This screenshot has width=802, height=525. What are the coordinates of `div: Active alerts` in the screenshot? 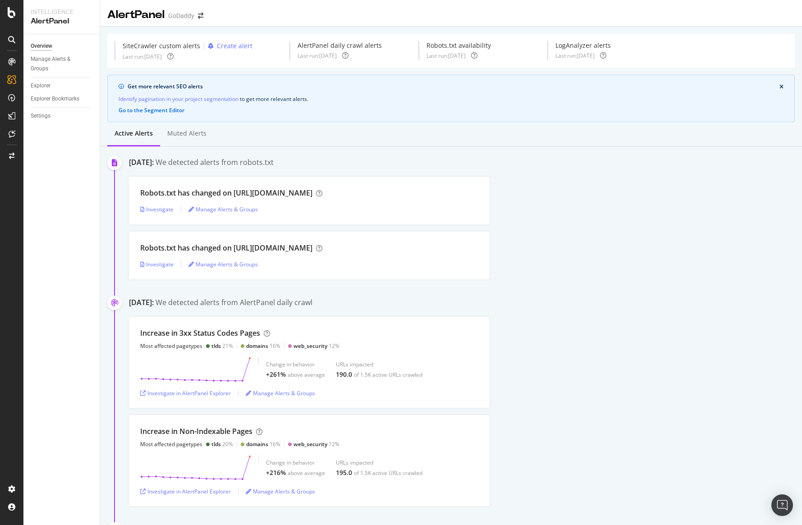 It's located at (133, 133).